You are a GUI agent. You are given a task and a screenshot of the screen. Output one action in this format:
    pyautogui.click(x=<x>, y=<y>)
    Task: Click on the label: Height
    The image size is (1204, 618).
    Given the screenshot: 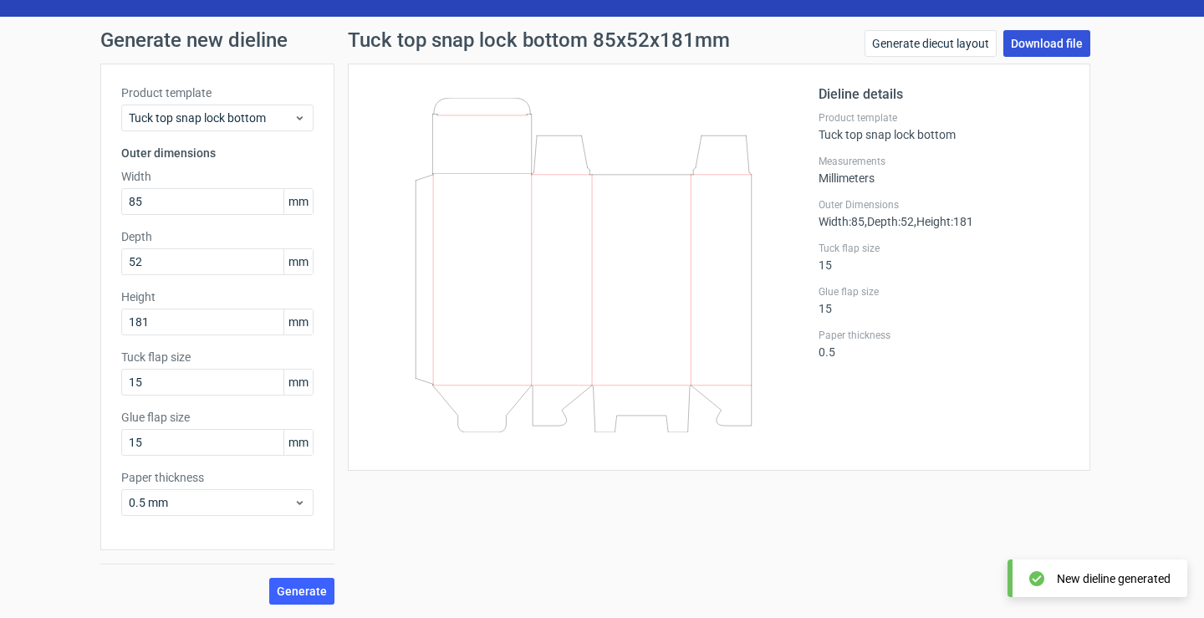 What is the action you would take?
    pyautogui.click(x=217, y=297)
    